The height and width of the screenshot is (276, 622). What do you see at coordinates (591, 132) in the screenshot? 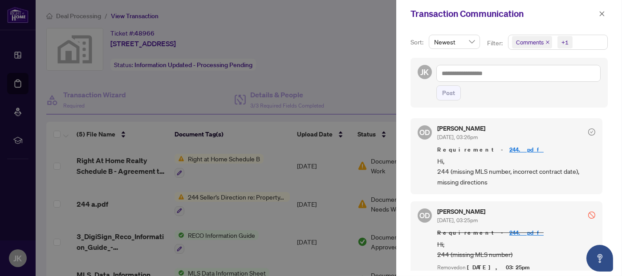
I see `span: check-circle` at bounding box center [591, 132].